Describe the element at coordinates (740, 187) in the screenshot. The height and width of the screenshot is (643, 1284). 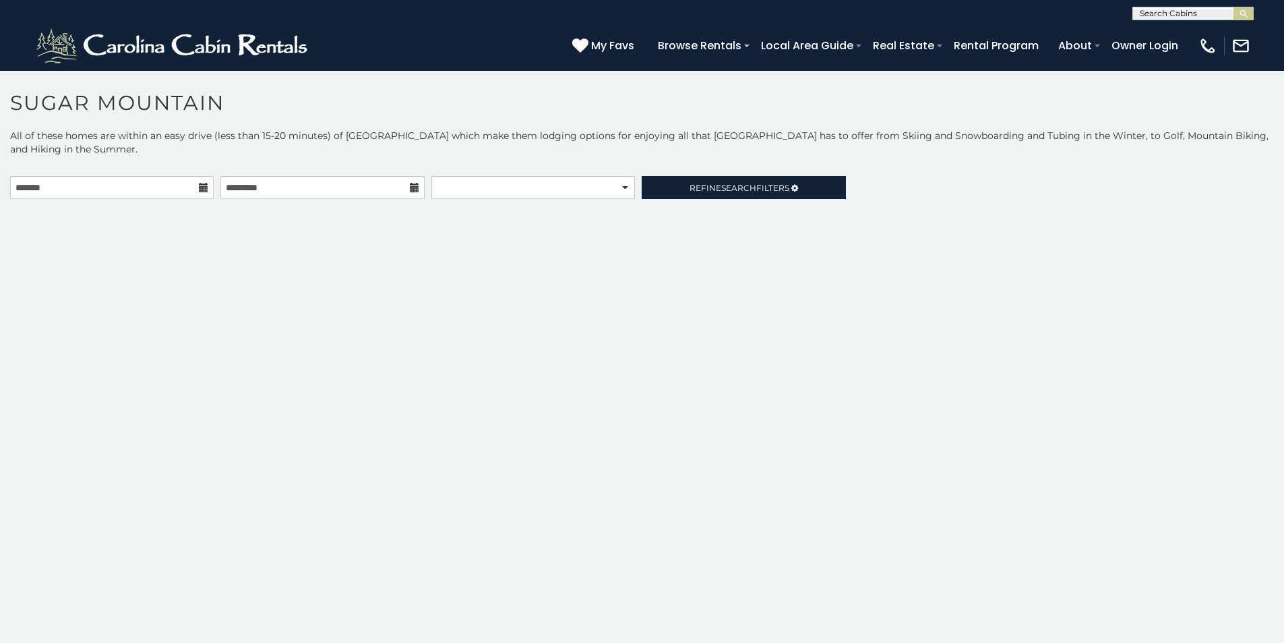
I see `span: Refine Filters` at that location.